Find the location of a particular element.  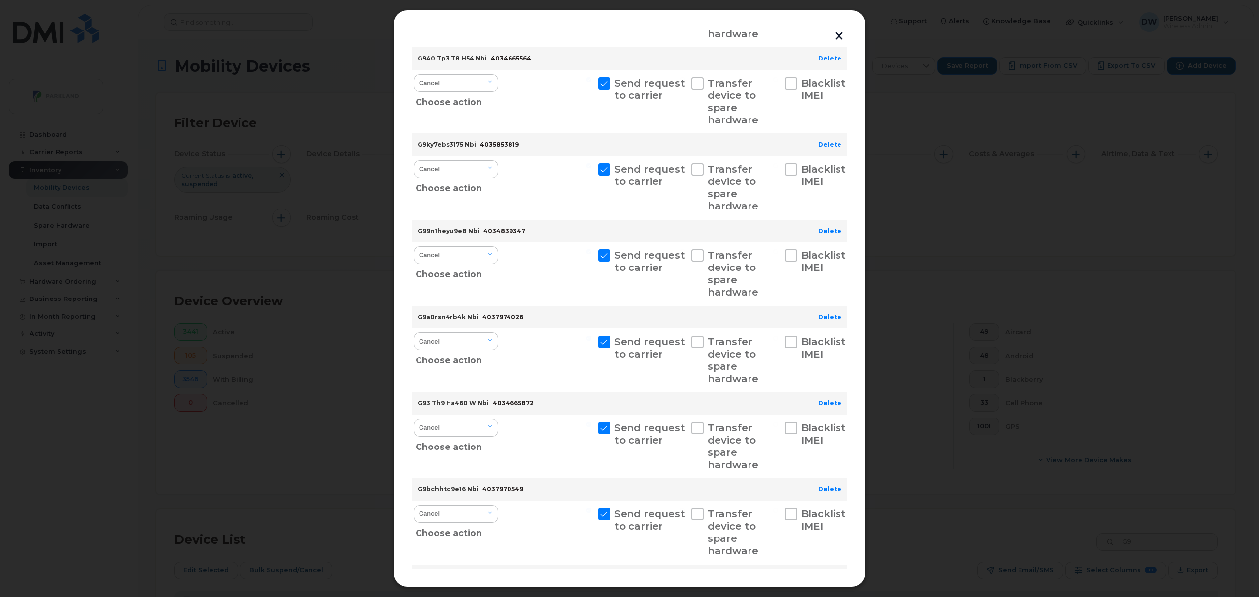

span: 4037970549 is located at coordinates (503, 489).